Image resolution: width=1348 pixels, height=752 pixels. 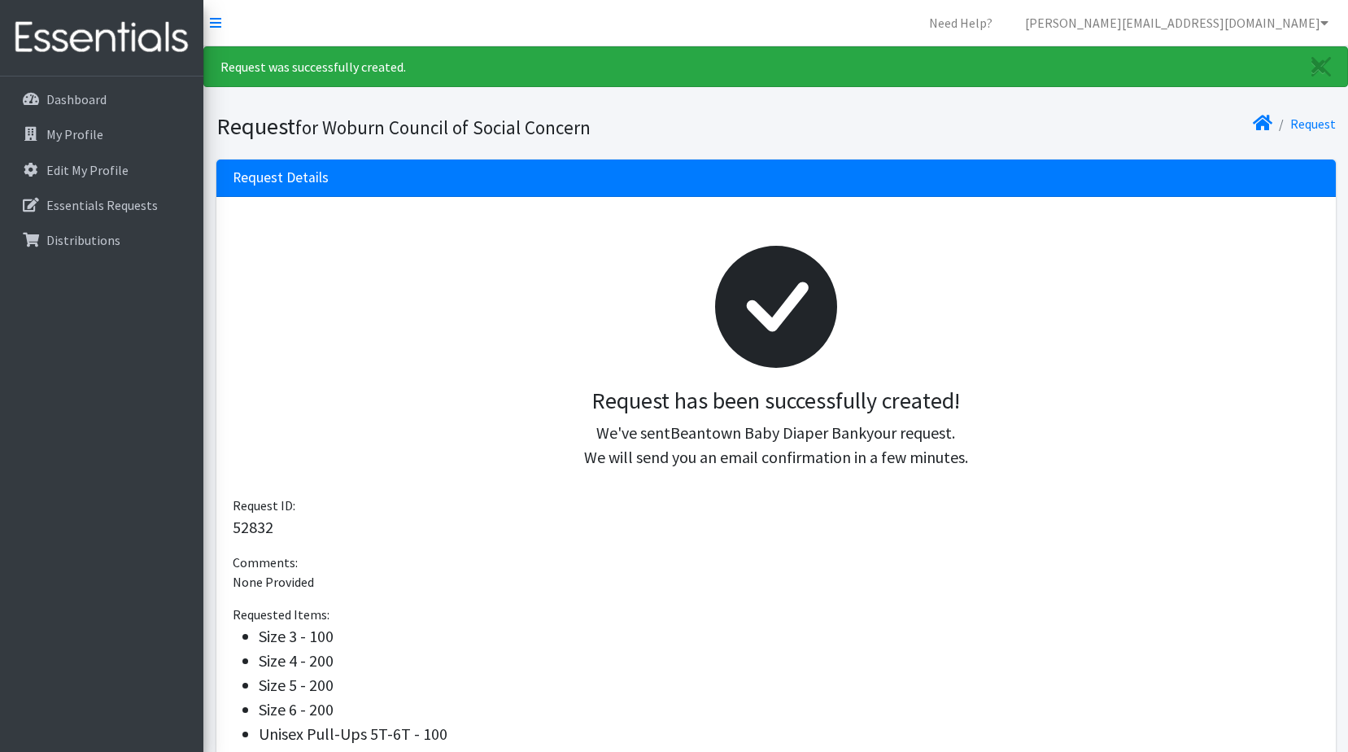 I want to click on p: We've sent your request. We will send you an email confirmation in a few minutes., so click(x=776, y=445).